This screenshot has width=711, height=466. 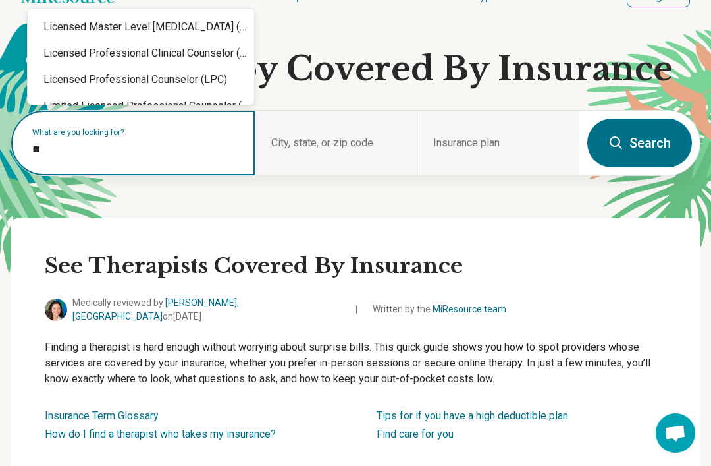 I want to click on div: Licensed Professional Counselor (LPC), so click(x=141, y=80).